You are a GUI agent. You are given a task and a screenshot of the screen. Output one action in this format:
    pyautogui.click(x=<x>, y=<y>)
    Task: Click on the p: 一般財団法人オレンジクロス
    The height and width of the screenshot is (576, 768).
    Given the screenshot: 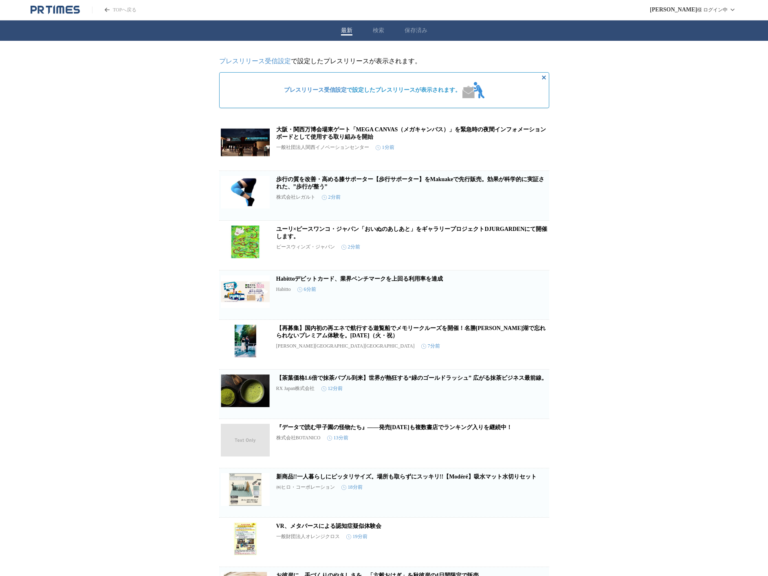 What is the action you would take?
    pyautogui.click(x=308, y=536)
    